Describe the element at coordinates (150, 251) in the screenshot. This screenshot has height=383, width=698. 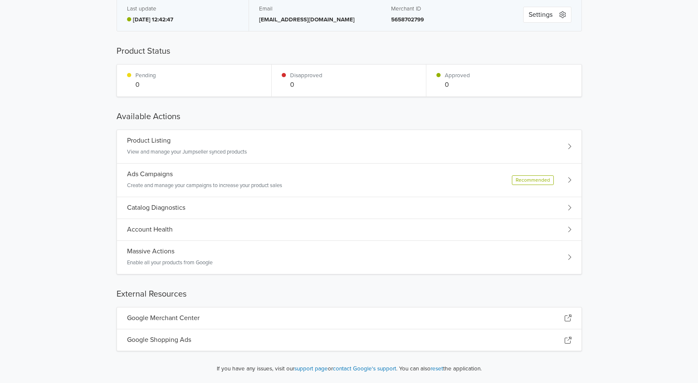
I see `h5: Massive Actions` at that location.